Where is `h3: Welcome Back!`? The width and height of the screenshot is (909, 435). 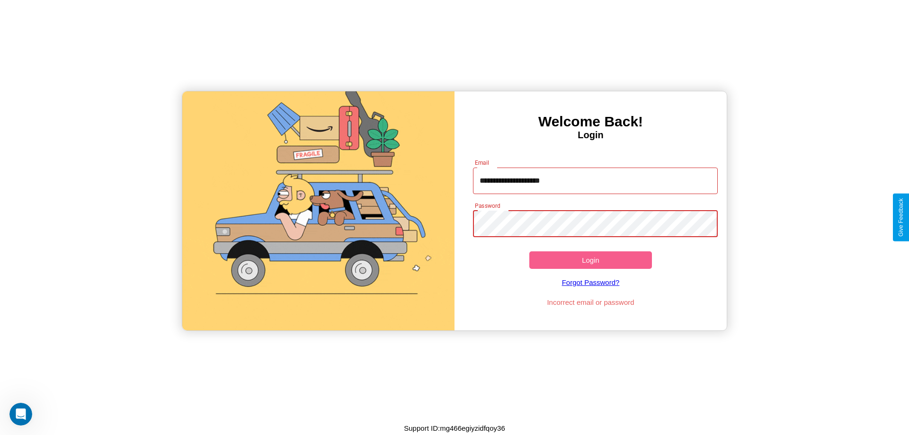
h3: Welcome Back! is located at coordinates (590, 122).